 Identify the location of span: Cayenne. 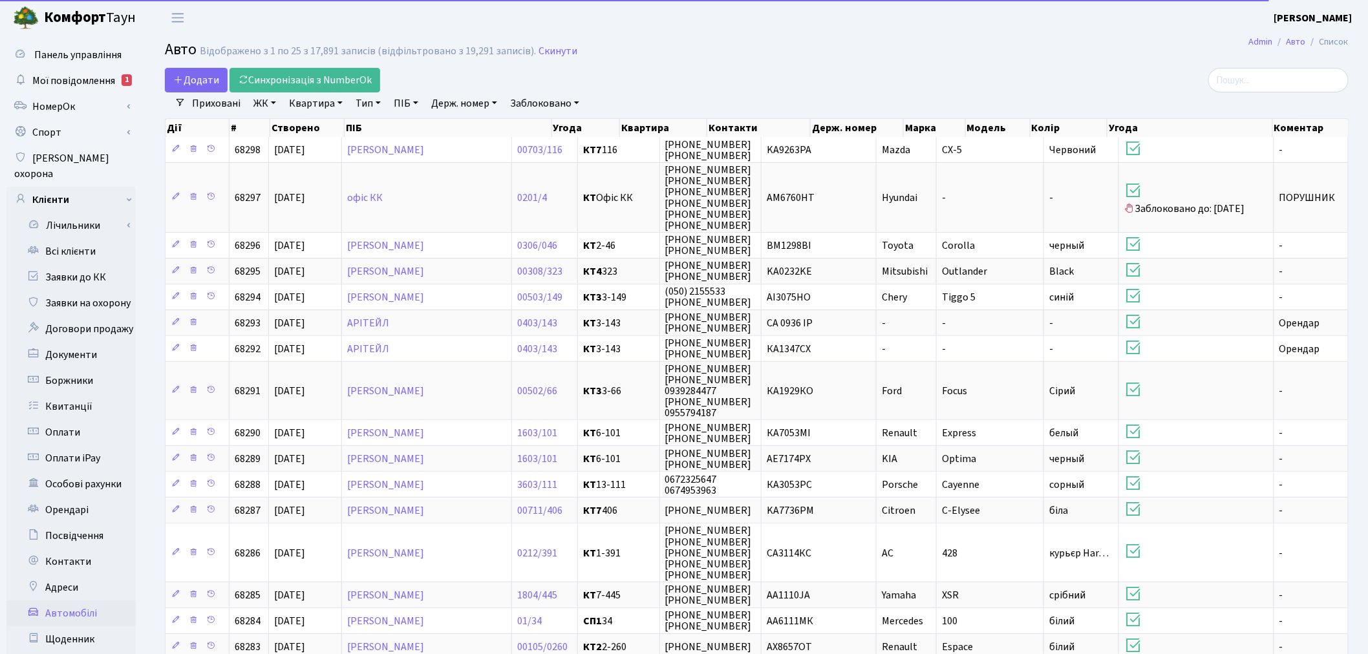
(960, 485).